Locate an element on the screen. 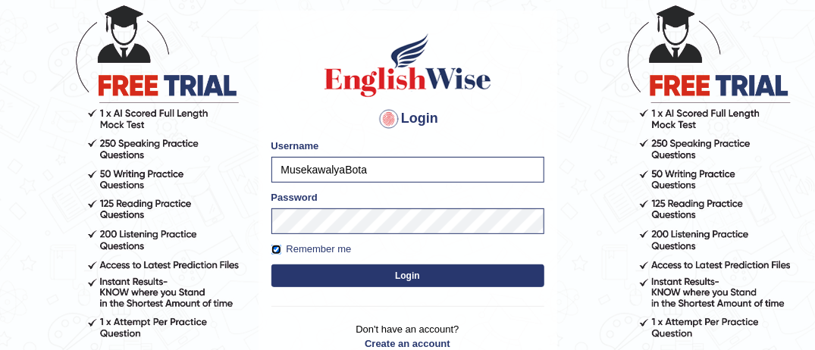 The height and width of the screenshot is (350, 815). label: Password is located at coordinates (294, 197).